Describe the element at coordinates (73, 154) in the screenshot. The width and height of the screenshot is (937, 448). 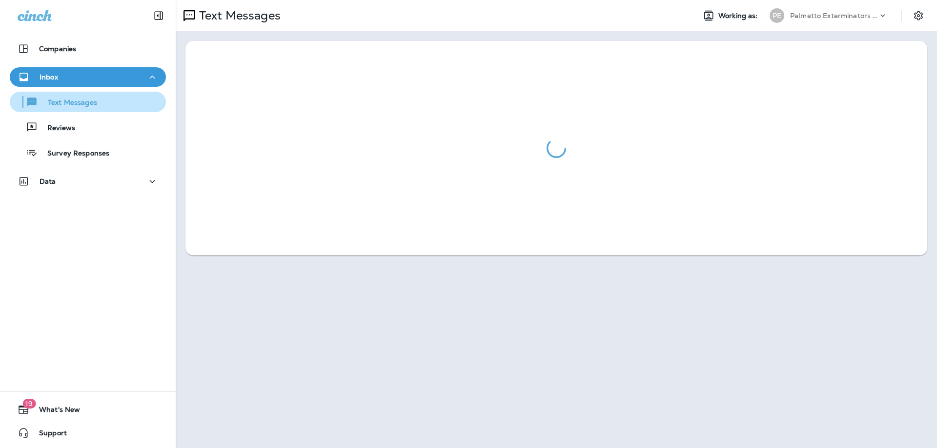
I see `p: Survey Responses` at that location.